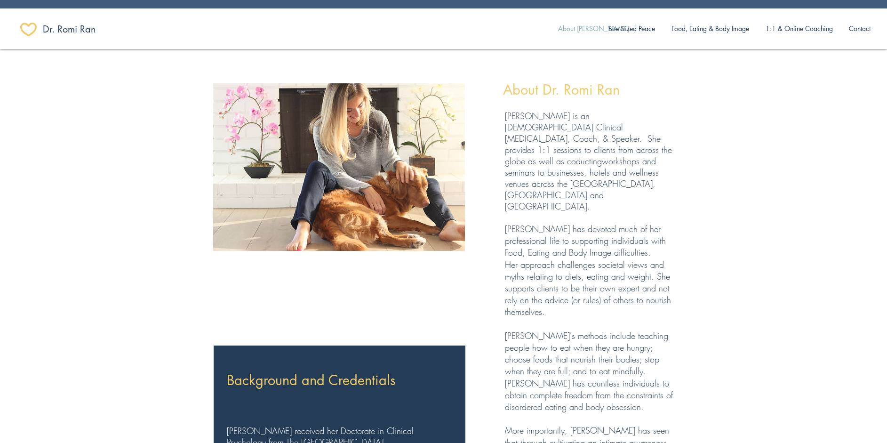 The width and height of the screenshot is (887, 443). I want to click on span: Background and Credentials, so click(311, 380).